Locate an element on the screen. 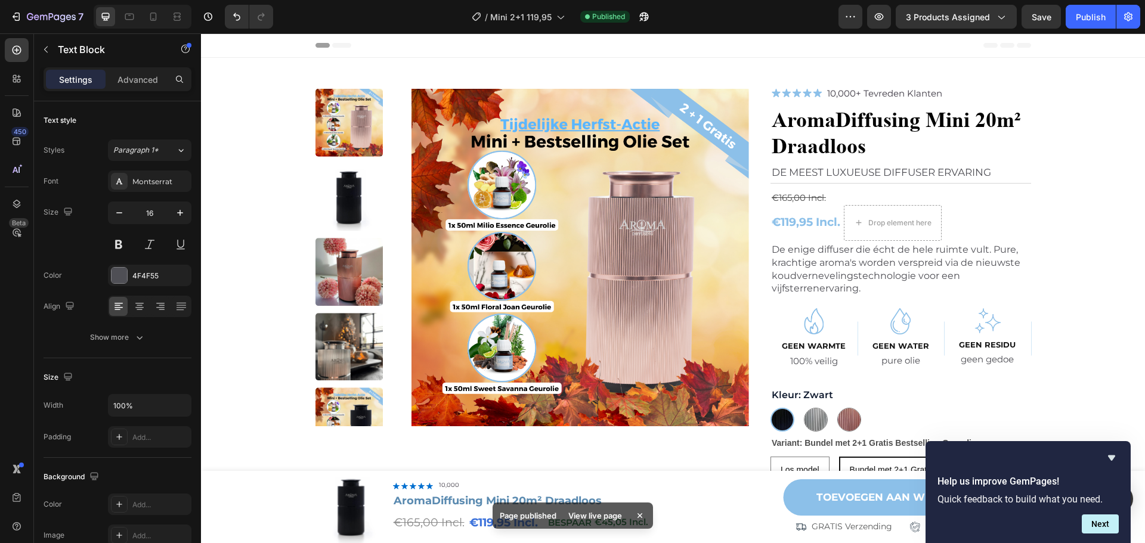  legend: Kleur: Zwart is located at coordinates (601, 362).